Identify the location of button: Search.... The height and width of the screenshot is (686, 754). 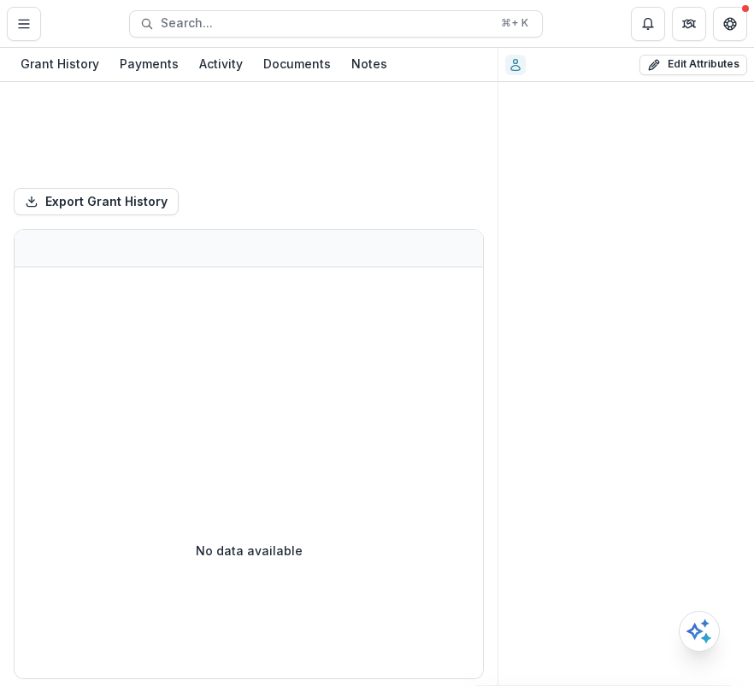
(336, 24).